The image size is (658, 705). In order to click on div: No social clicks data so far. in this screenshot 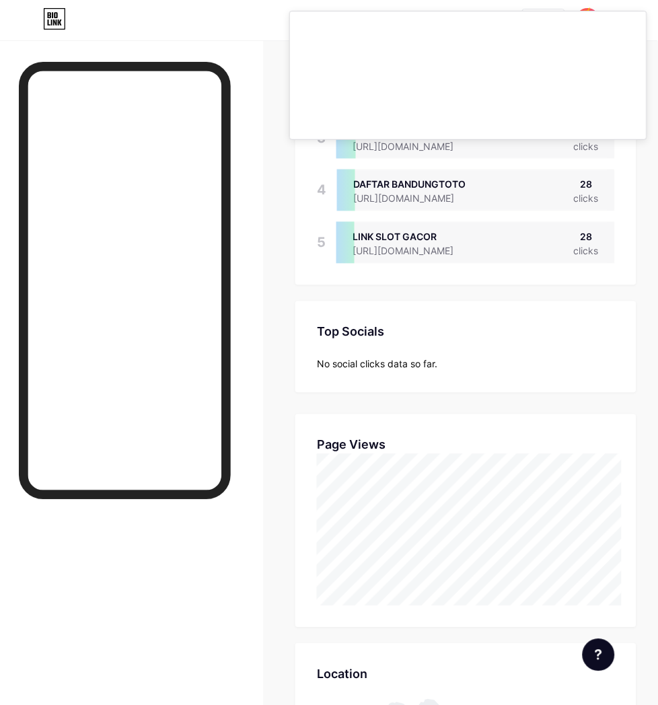, I will do `click(466, 364)`.